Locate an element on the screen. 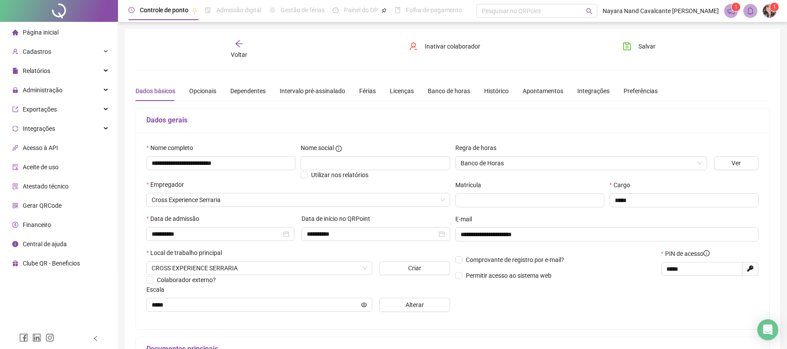 This screenshot has width=787, height=349. button: Ver is located at coordinates (736, 163).